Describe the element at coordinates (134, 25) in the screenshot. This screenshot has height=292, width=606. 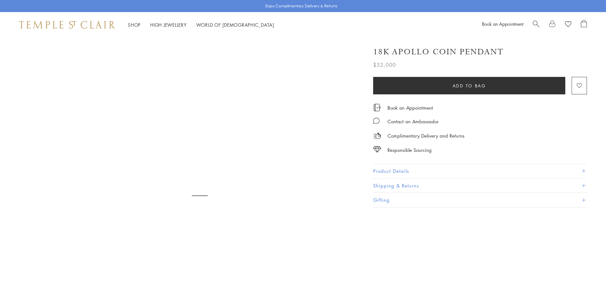
I see `a: ShopShop` at that location.